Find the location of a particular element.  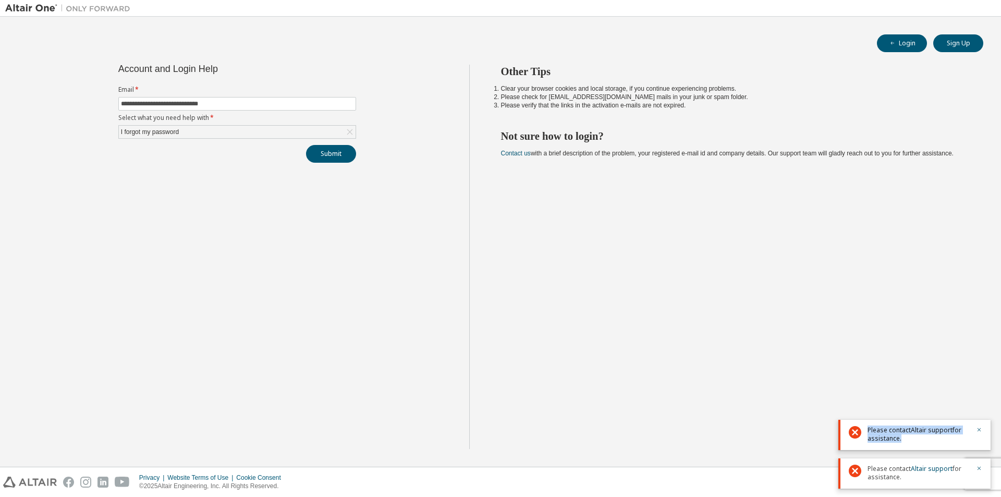

div: Cookie Consent is located at coordinates (261, 478).